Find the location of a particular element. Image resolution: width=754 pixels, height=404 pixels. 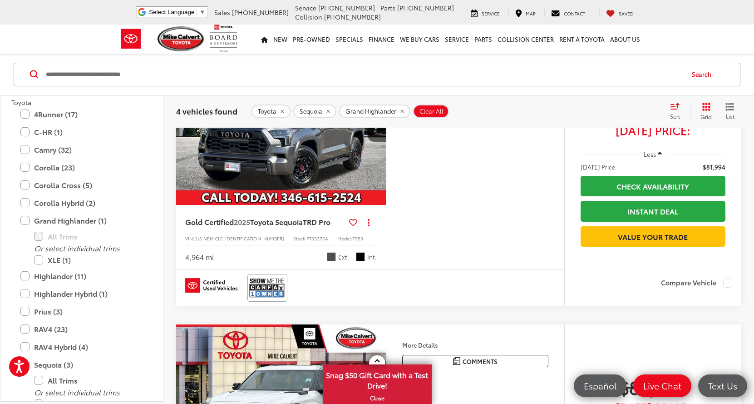

a: My Saved Vehicles is located at coordinates (620, 13).